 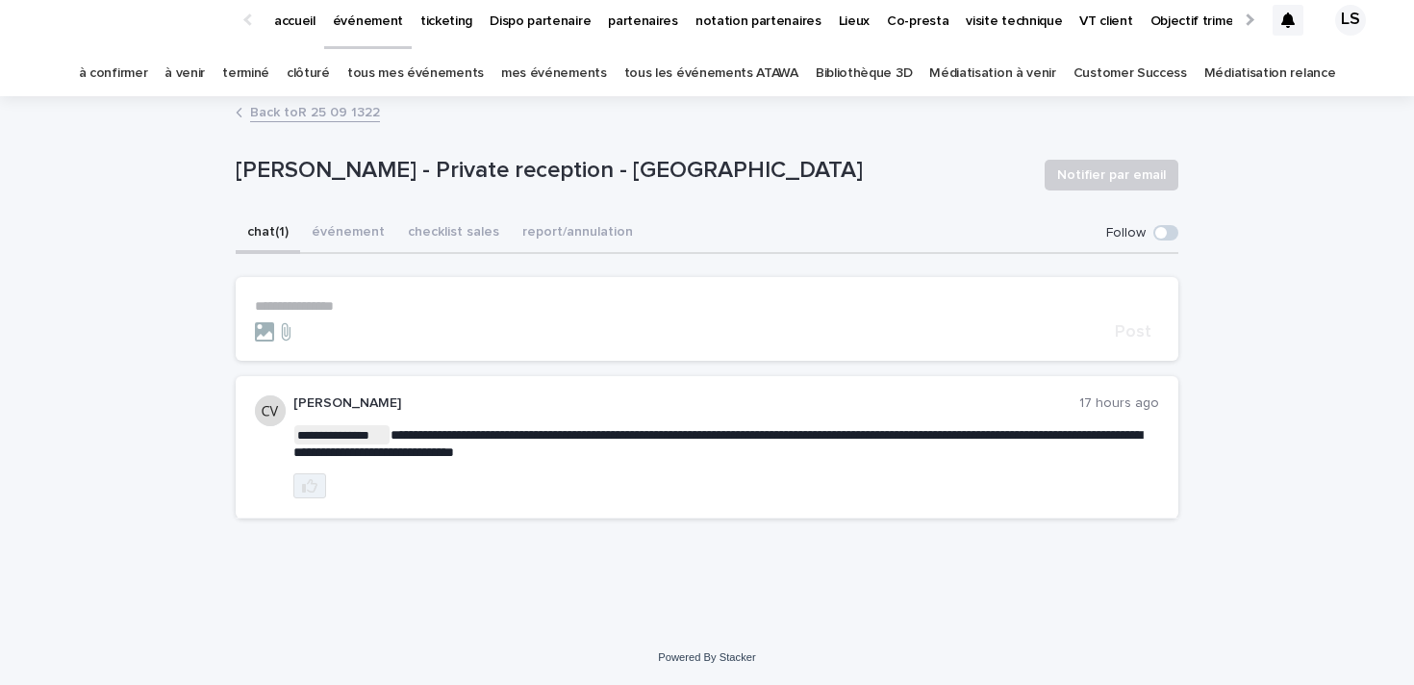 I want to click on p: 17 hours ago, so click(x=1119, y=403).